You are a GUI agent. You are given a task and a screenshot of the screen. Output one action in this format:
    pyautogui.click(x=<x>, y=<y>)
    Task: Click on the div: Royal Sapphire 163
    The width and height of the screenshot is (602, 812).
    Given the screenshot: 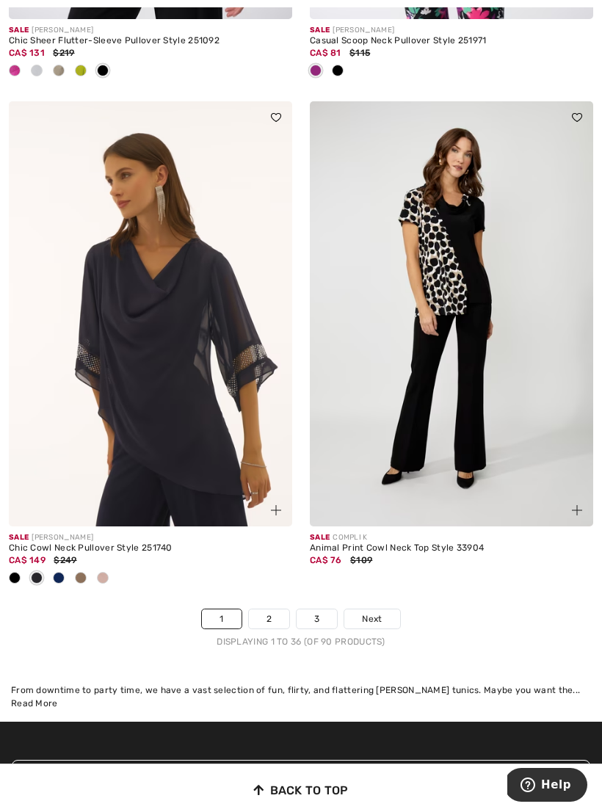 What is the action you would take?
    pyautogui.click(x=59, y=579)
    